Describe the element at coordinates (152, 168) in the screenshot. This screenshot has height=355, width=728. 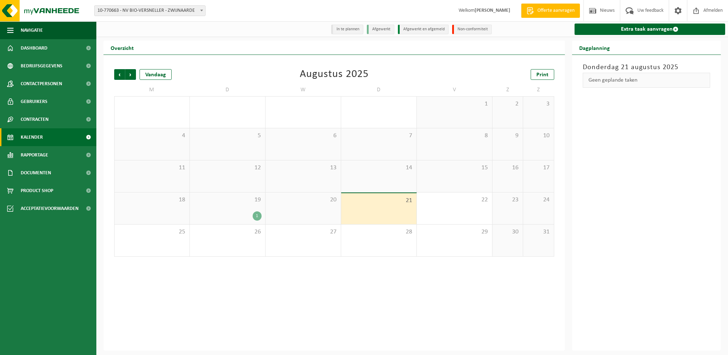
I see `span: 11` at that location.